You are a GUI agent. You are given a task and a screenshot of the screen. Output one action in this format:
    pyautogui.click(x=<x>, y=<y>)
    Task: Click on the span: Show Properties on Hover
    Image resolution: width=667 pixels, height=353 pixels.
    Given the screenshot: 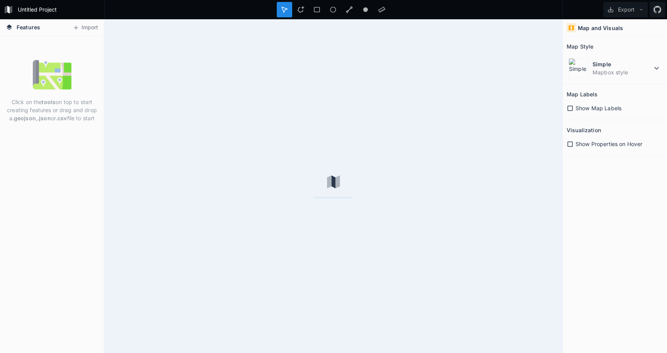 What is the action you would take?
    pyautogui.click(x=608, y=144)
    